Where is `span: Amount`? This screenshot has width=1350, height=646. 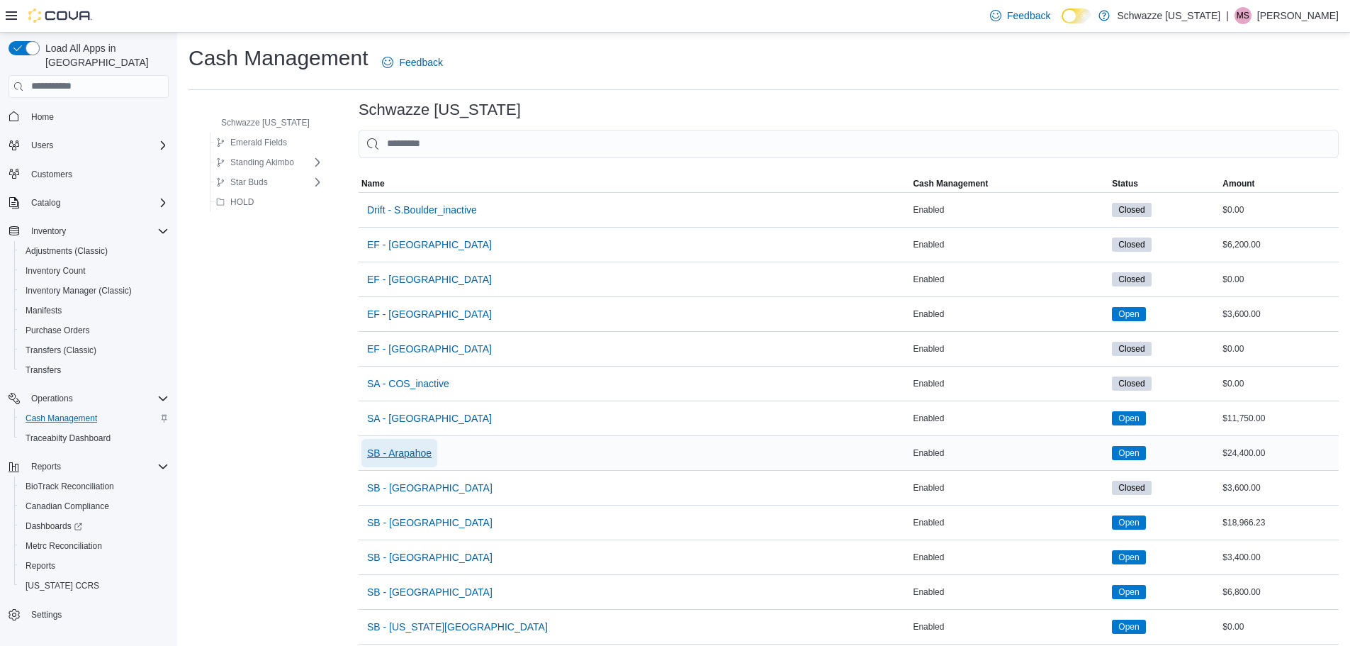
span: Amount is located at coordinates (1238, 184).